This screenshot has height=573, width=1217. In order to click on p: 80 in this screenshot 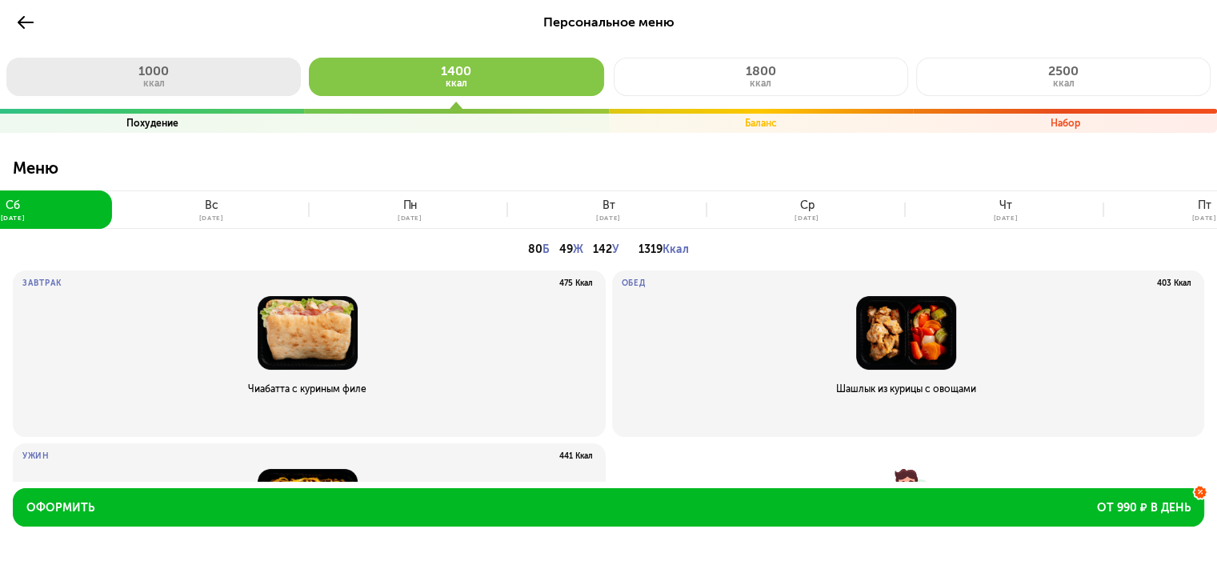, I will do `click(538, 250)`.